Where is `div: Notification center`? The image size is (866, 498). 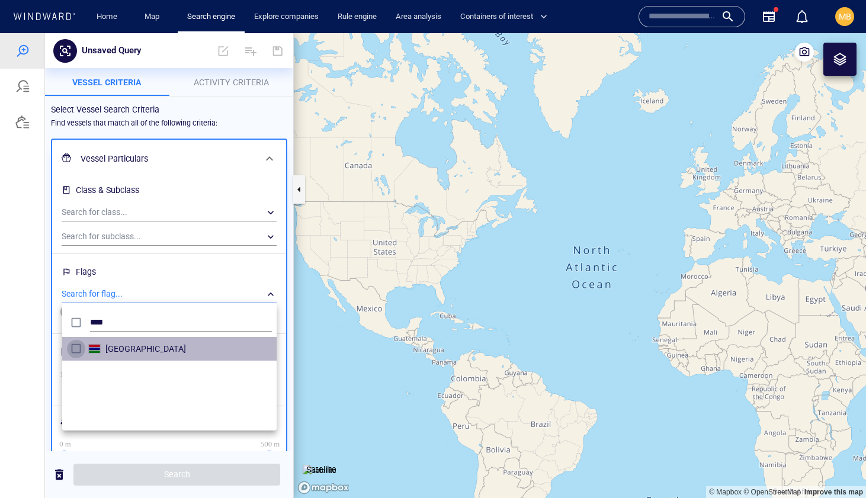
div: Notification center is located at coordinates (802, 17).